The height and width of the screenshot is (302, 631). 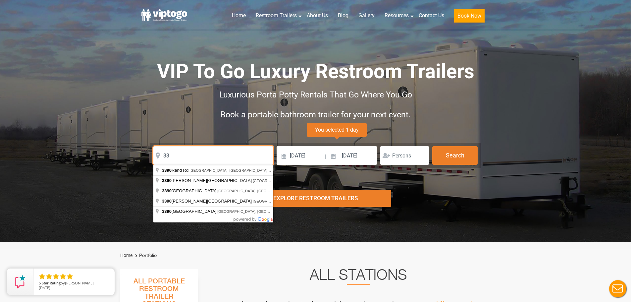 I want to click on a: Restroom Trailers, so click(x=276, y=16).